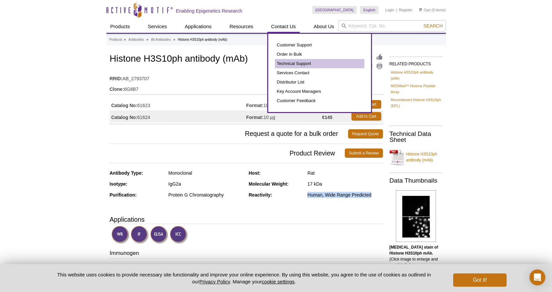 The width and height of the screenshot is (552, 292). What do you see at coordinates (389, 10) in the screenshot?
I see `a: Login` at bounding box center [389, 10].